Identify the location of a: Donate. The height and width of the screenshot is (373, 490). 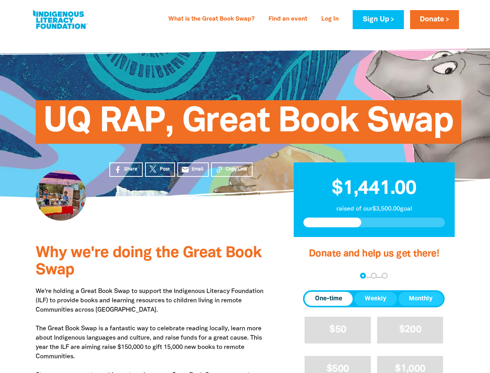
(435, 19).